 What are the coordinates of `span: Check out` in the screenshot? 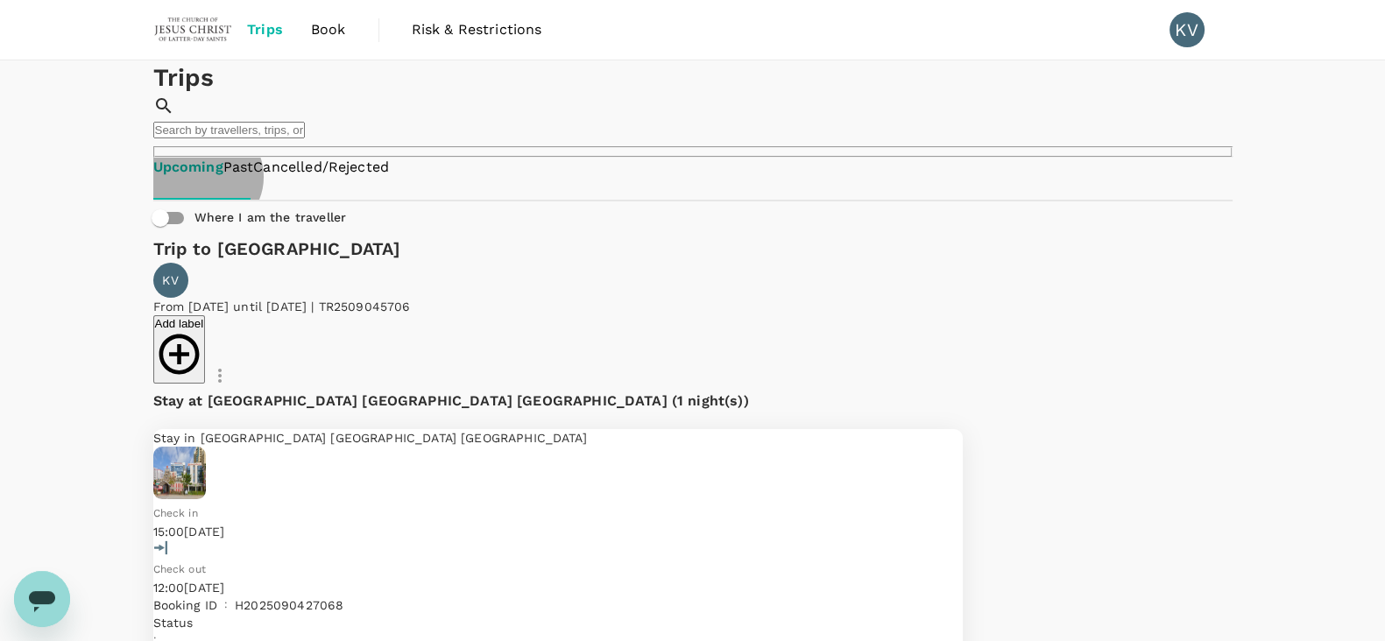 It's located at (180, 570).